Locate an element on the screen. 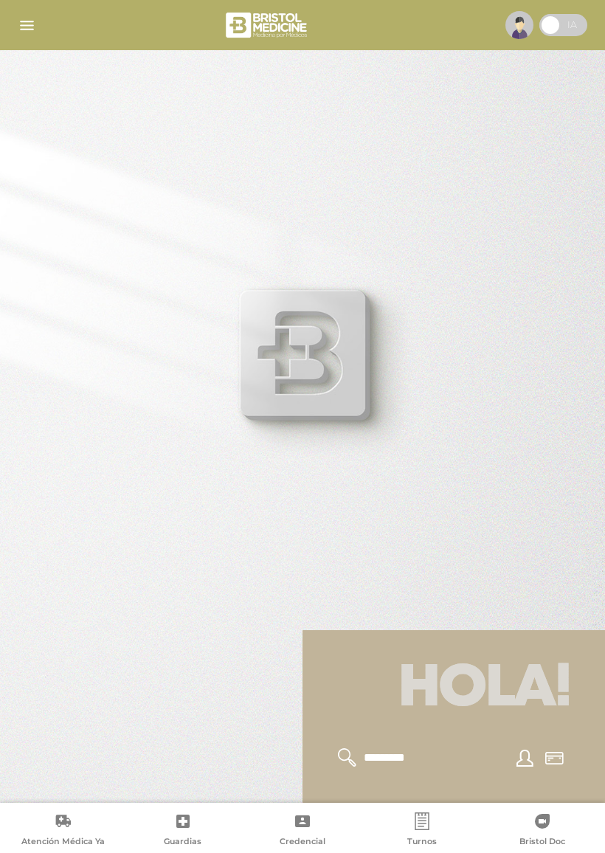 This screenshot has height=853, width=605. span: Guardias is located at coordinates (182, 843).